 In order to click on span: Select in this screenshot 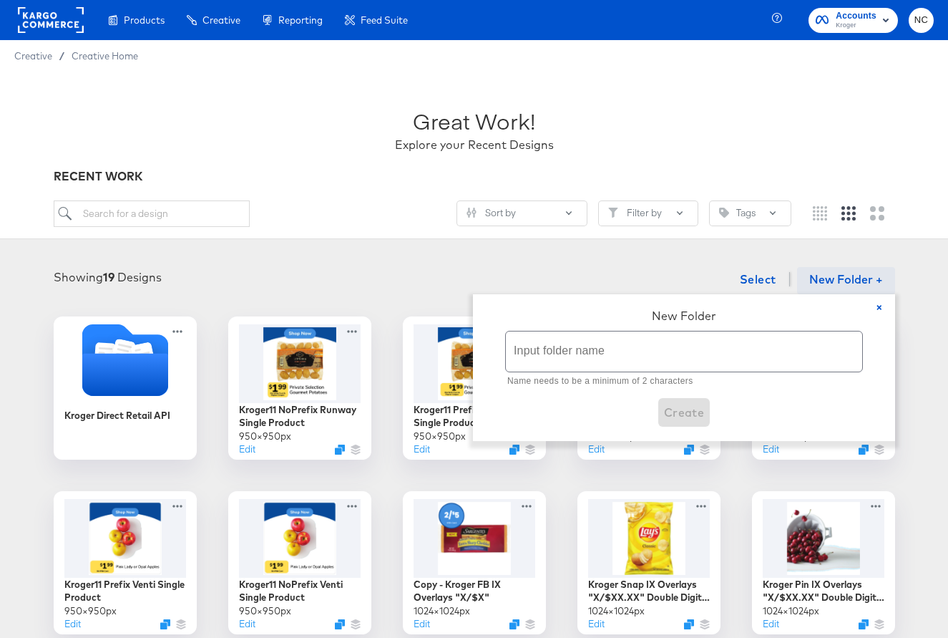, I will do `click(758, 279)`.